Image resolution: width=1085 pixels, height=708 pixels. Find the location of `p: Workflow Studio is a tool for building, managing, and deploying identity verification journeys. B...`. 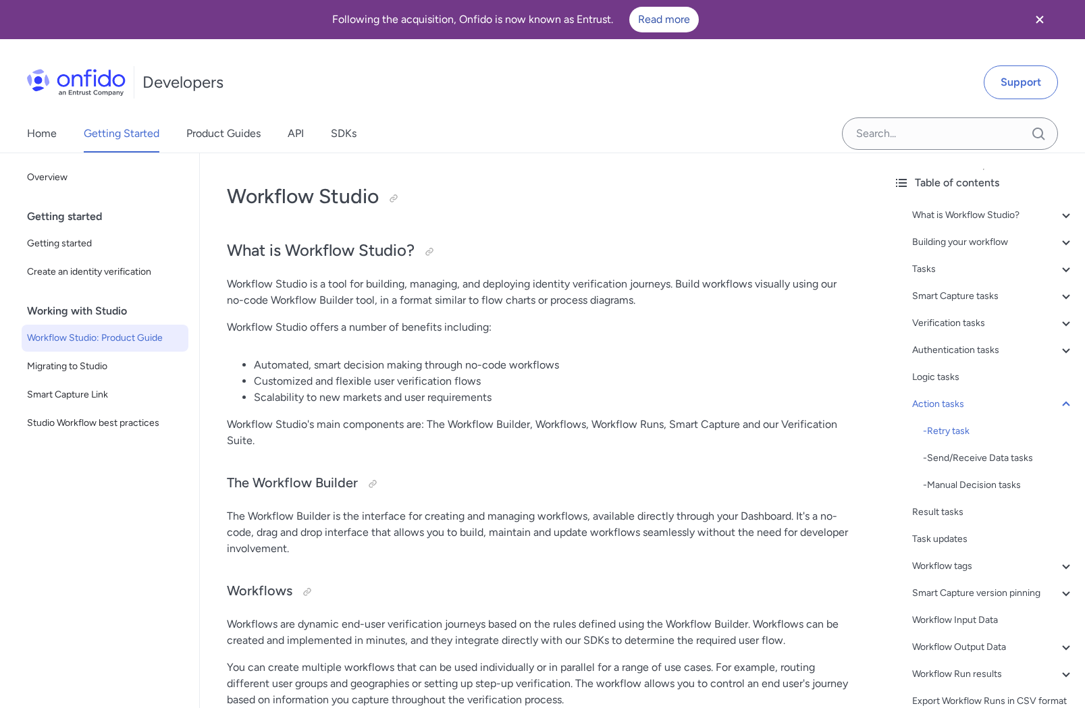

p: Workflow Studio is a tool for building, managing, and deploying identity verification journeys. B... is located at coordinates (541, 292).